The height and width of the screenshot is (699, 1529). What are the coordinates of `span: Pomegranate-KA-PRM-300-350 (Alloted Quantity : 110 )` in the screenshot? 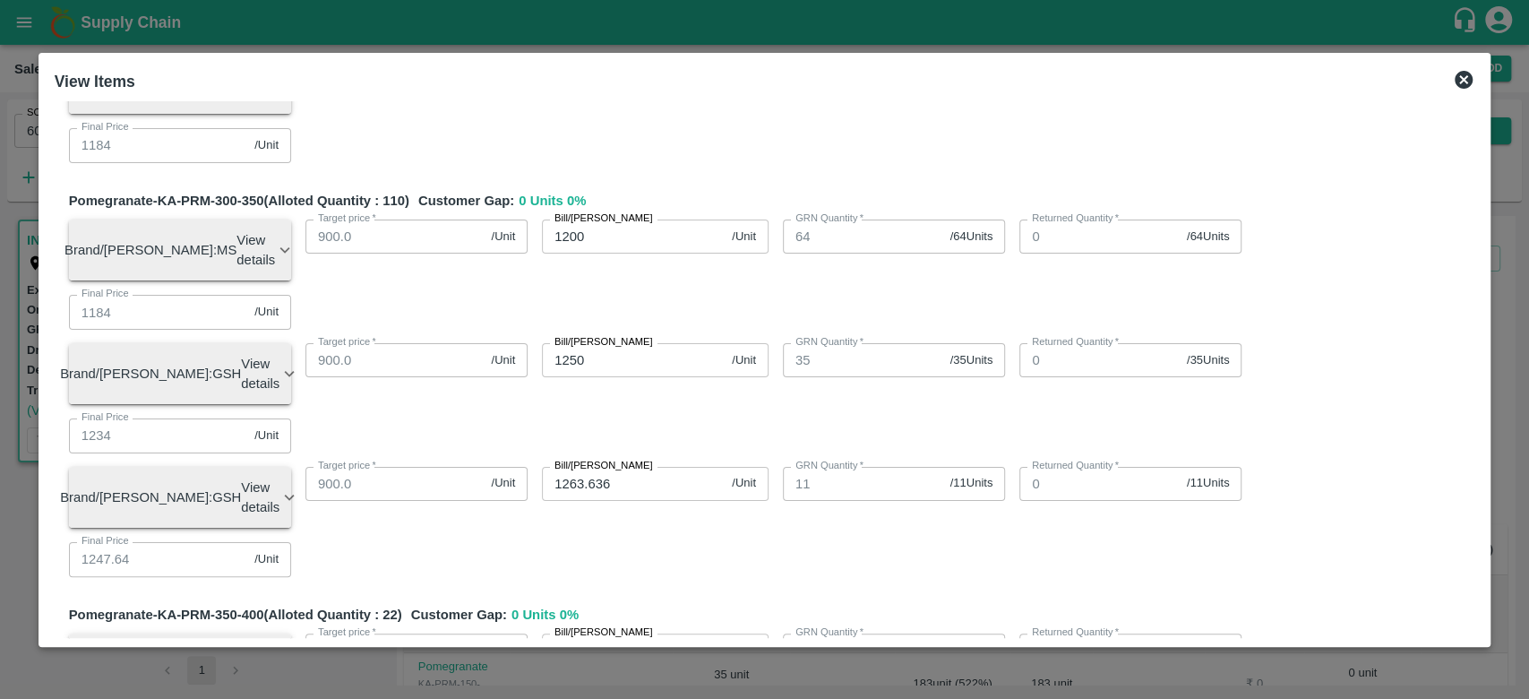 It's located at (239, 201).